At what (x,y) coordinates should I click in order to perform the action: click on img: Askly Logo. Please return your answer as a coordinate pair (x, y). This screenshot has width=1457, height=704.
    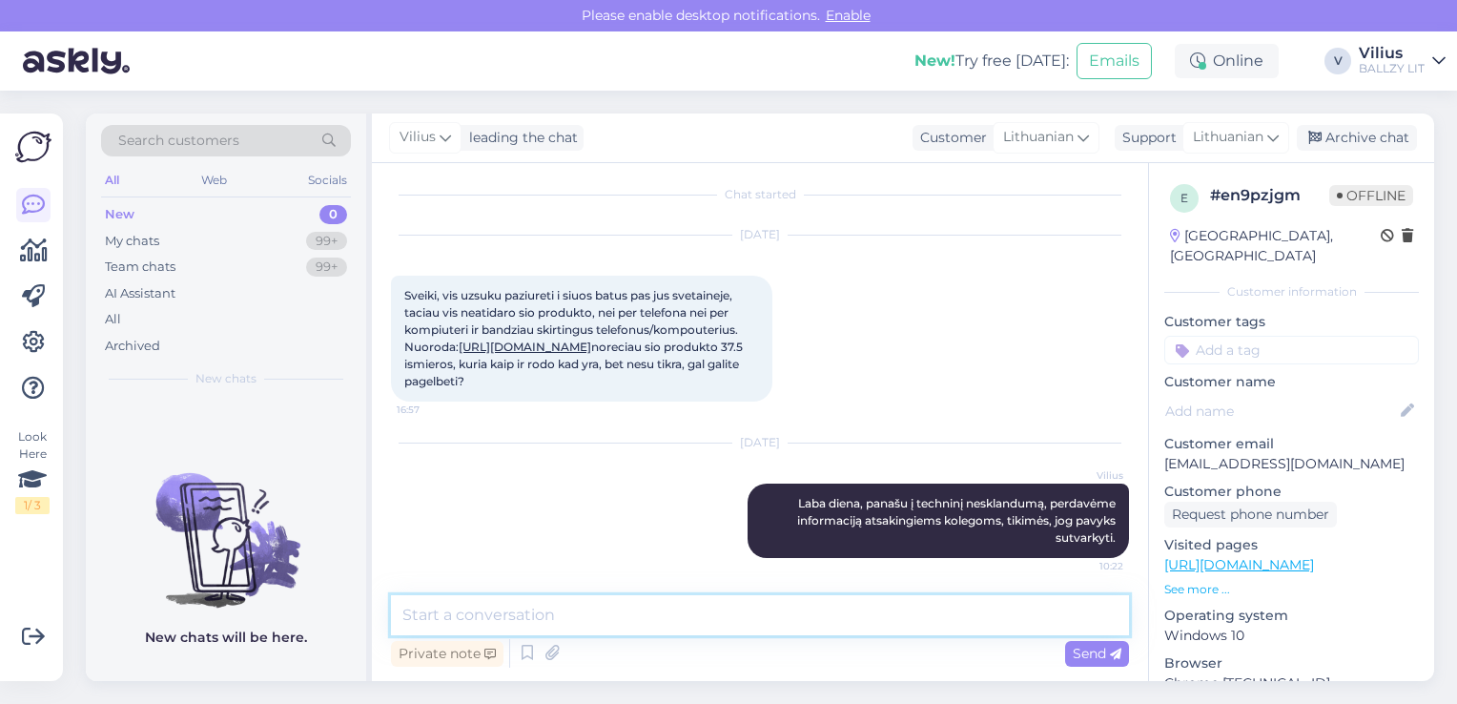
    Looking at the image, I should click on (33, 147).